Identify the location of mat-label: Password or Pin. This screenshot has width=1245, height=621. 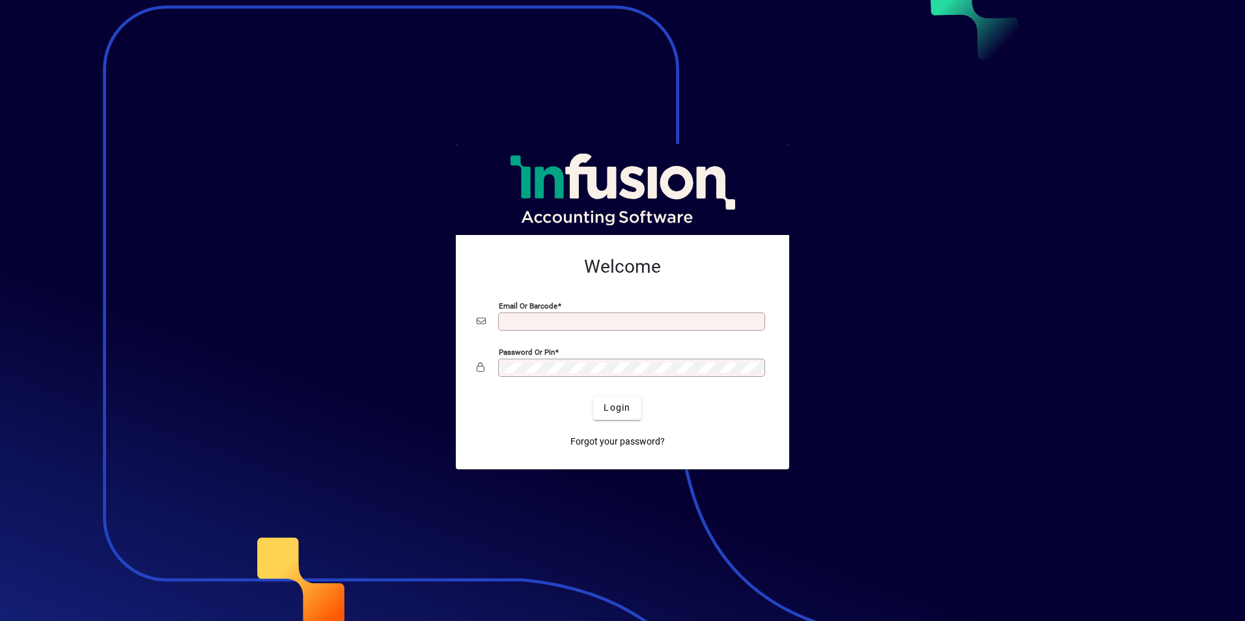
(527, 352).